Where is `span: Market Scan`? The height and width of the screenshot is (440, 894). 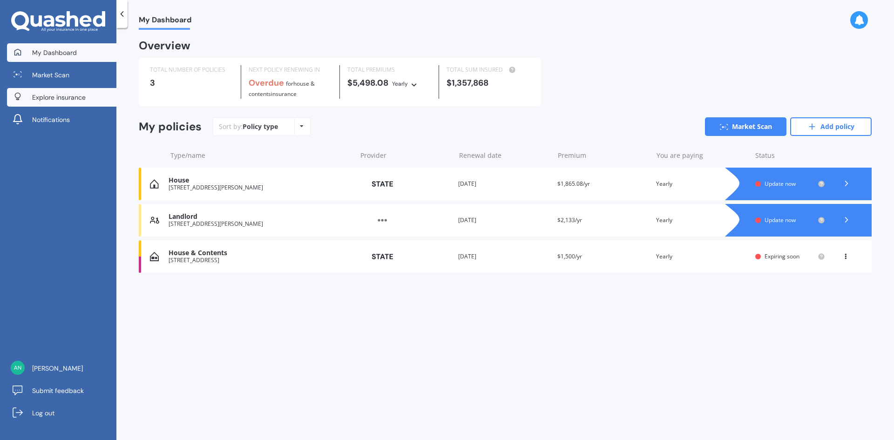 span: Market Scan is located at coordinates (51, 75).